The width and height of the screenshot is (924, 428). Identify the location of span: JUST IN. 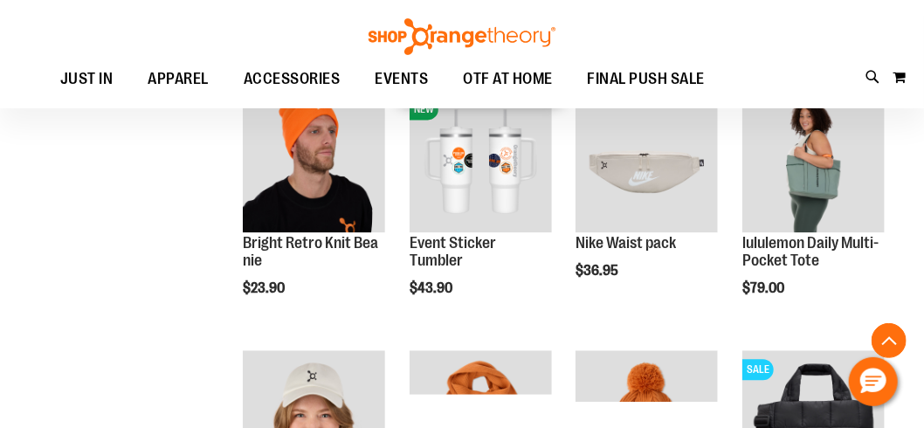
(86, 79).